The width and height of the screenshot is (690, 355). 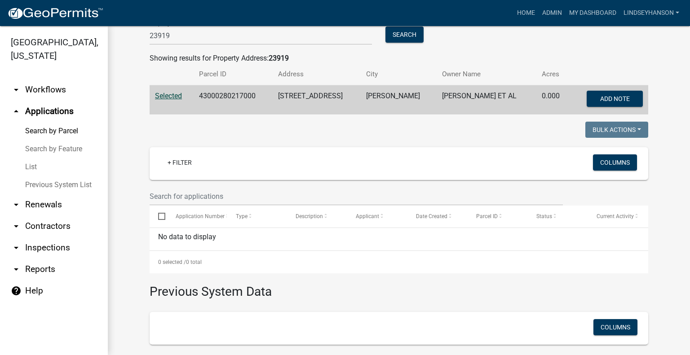 I want to click on span: Status, so click(x=544, y=217).